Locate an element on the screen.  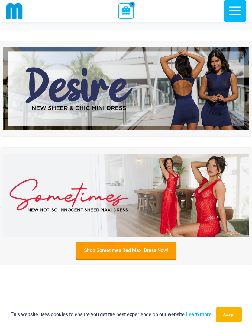
p: This website uses cookies to ensure you get the best experience on our website. is located at coordinates (111, 314).